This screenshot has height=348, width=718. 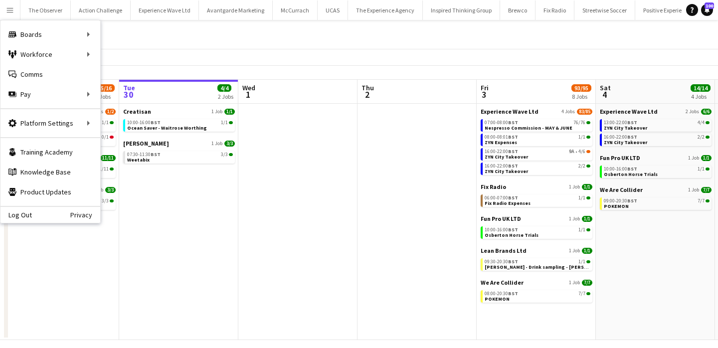 What do you see at coordinates (512, 235) in the screenshot?
I see `span: Osberton Horse Trials` at bounding box center [512, 235].